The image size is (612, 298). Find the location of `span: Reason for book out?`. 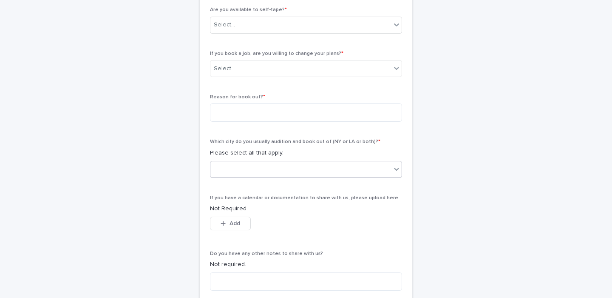

span: Reason for book out? is located at coordinates (238, 97).